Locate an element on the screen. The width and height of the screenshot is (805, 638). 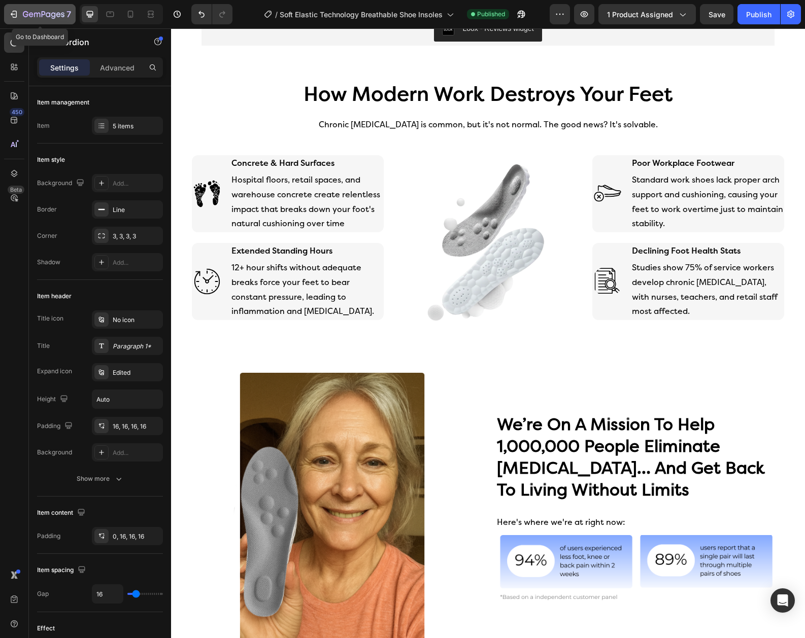
div: Item spacing is located at coordinates (62, 570).